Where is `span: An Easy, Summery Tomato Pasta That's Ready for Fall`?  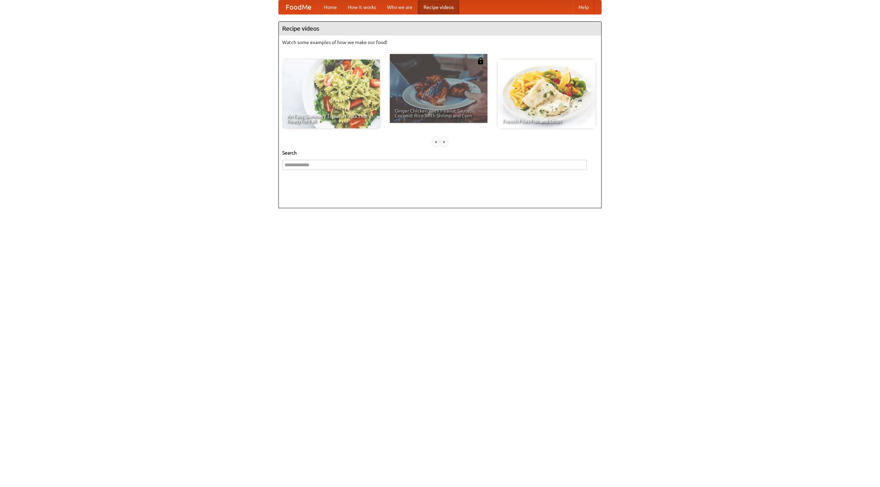
span: An Easy, Summery Tomato Pasta That's Ready for Fall is located at coordinates (331, 119).